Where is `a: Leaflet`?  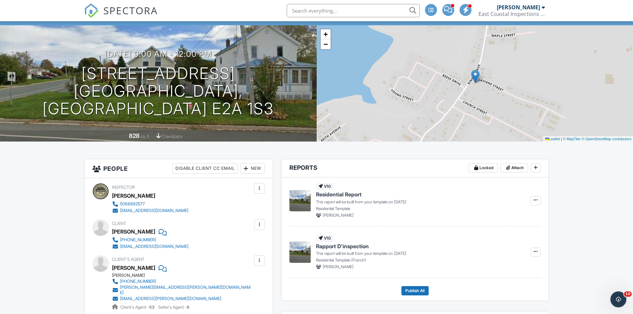
a: Leaflet is located at coordinates (552, 139).